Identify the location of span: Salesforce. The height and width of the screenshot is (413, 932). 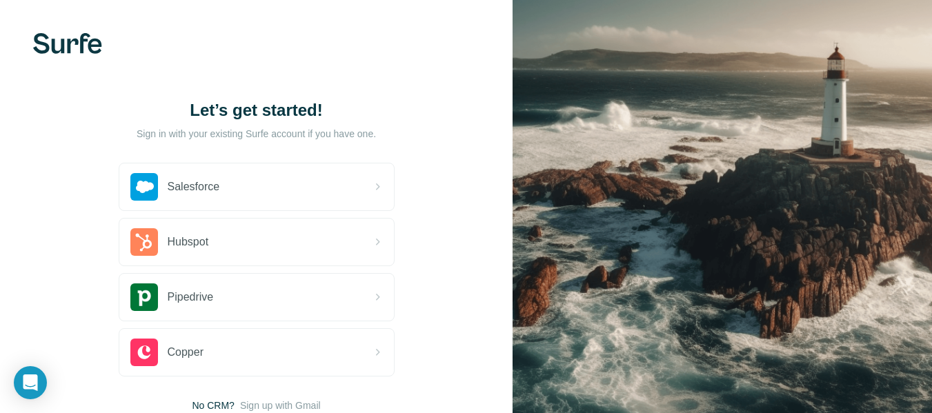
(194, 187).